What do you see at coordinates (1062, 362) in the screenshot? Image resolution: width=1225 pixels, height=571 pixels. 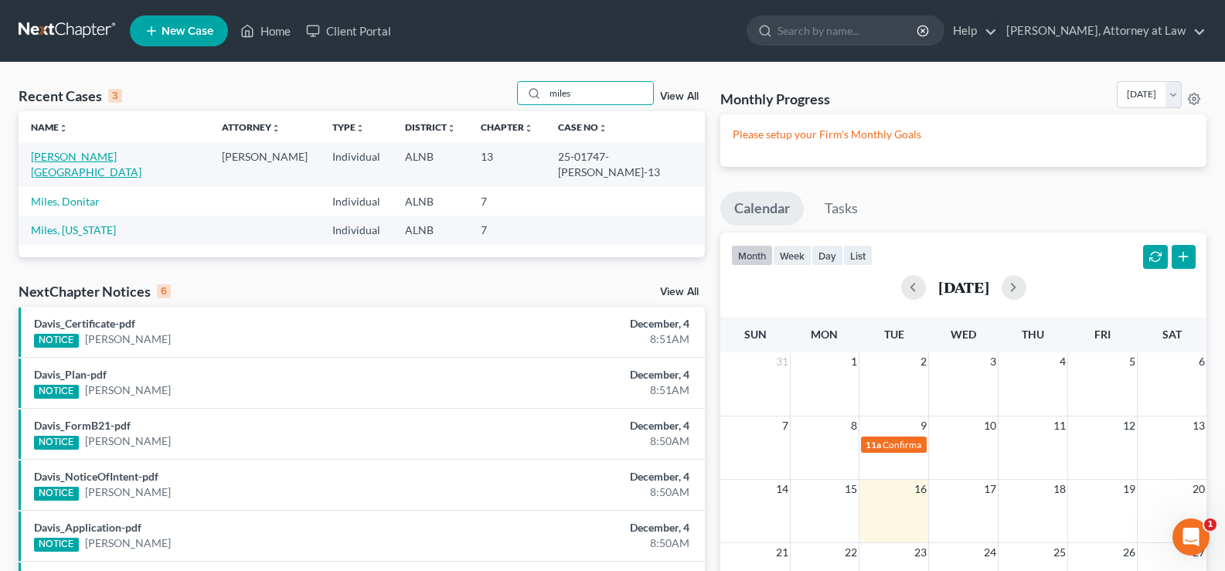 I see `span: 4` at bounding box center [1062, 362].